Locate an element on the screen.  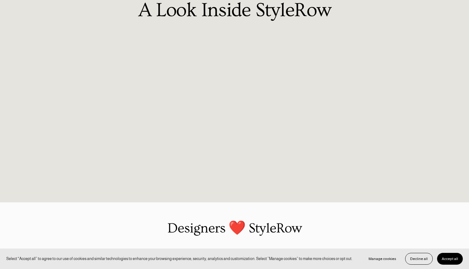
button: Decline all is located at coordinates (419, 259).